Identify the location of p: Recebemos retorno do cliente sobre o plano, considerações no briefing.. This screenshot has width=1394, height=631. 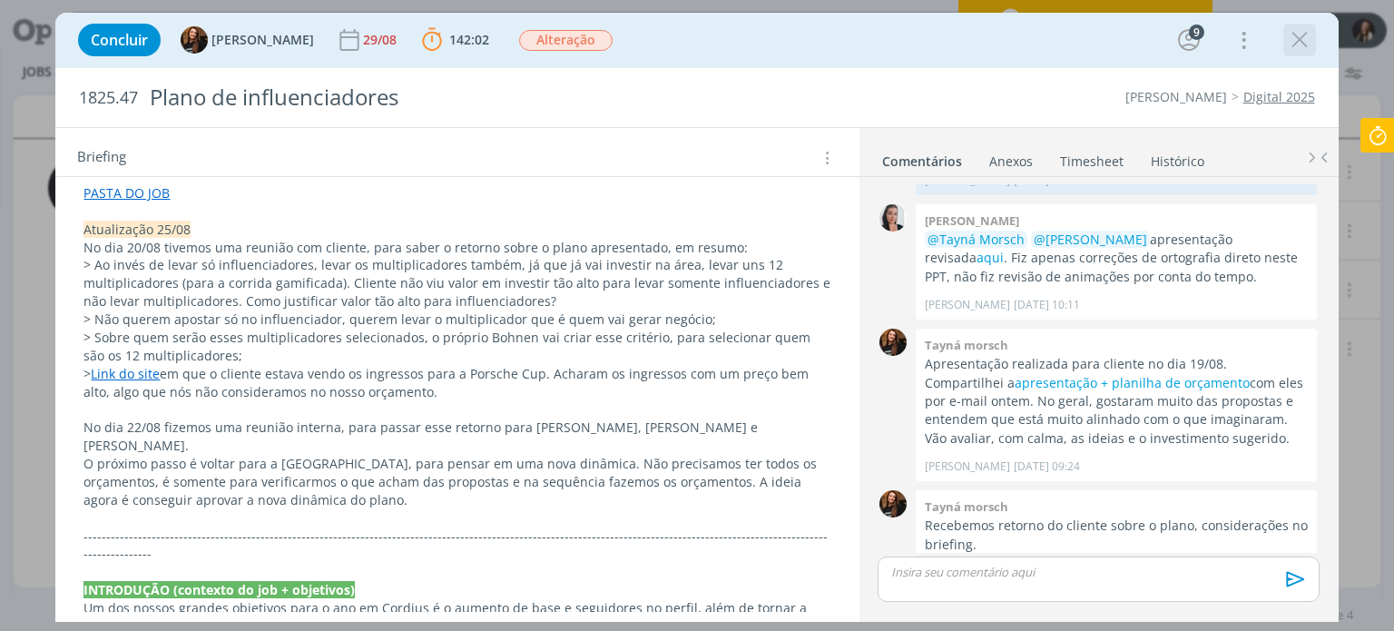
(1116, 535).